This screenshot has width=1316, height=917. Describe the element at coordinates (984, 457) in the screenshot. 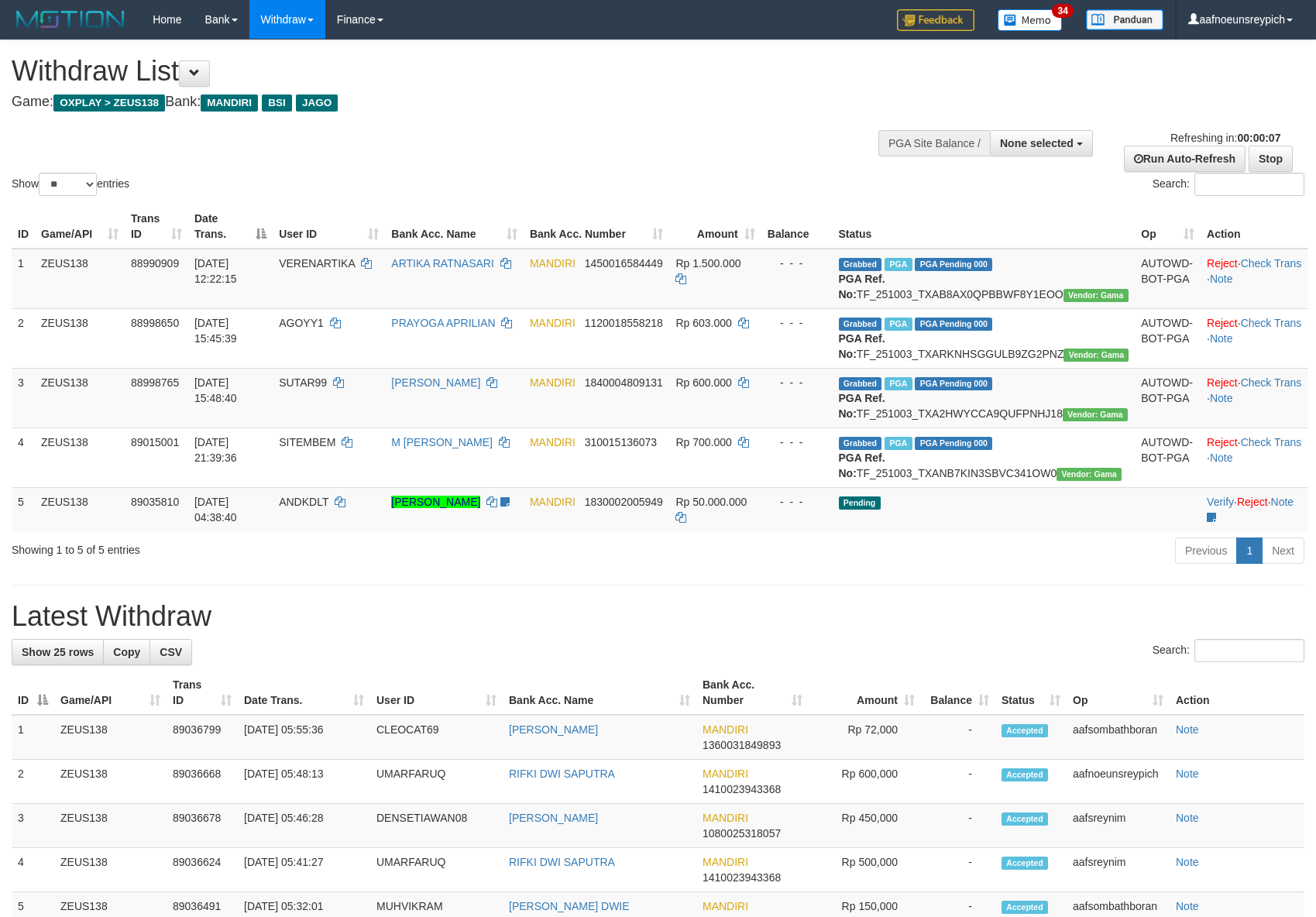

I see `td: TF_251003_TXANB7KIN3SBVC341OW0` at that location.